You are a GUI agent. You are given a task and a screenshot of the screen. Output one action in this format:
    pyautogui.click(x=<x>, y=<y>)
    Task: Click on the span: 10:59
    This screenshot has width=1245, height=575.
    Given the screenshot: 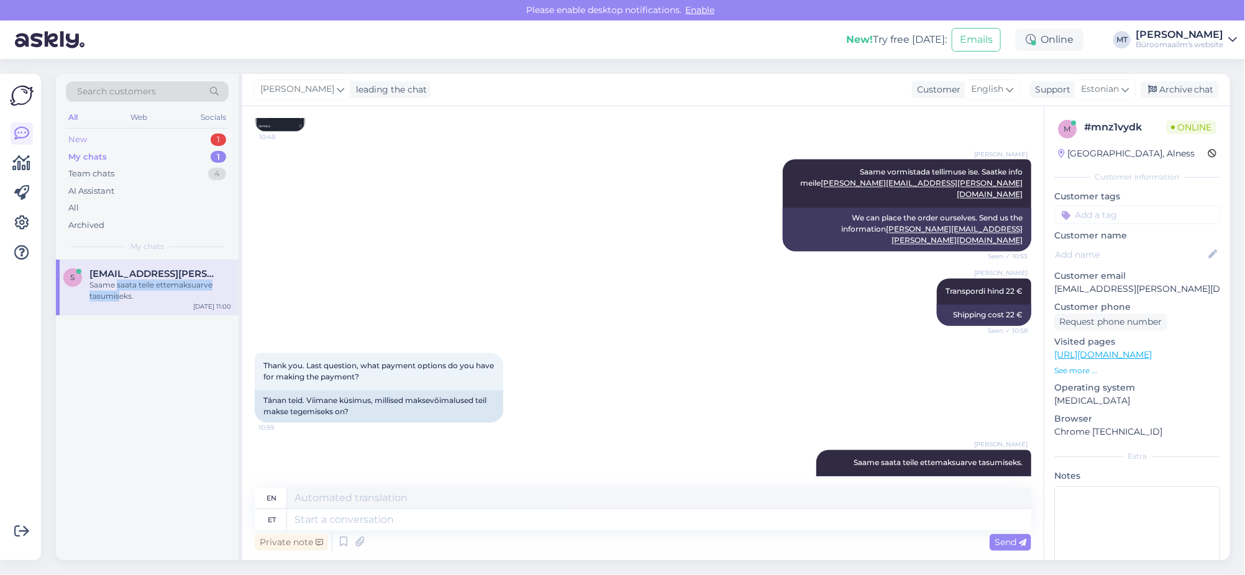 What is the action you would take?
    pyautogui.click(x=281, y=428)
    